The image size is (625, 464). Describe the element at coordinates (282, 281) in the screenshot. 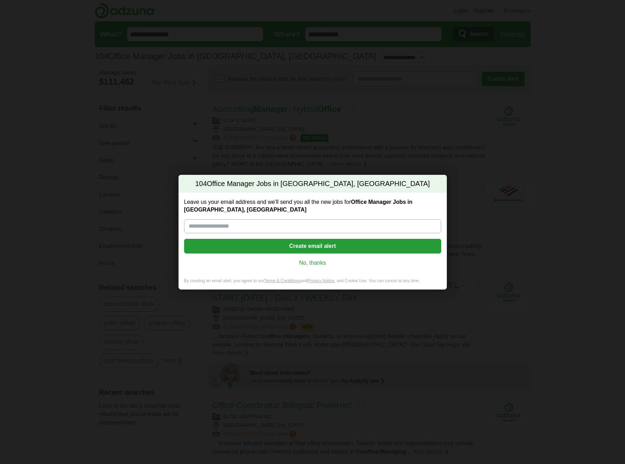

I see `a: Terms & Conditions` at that location.